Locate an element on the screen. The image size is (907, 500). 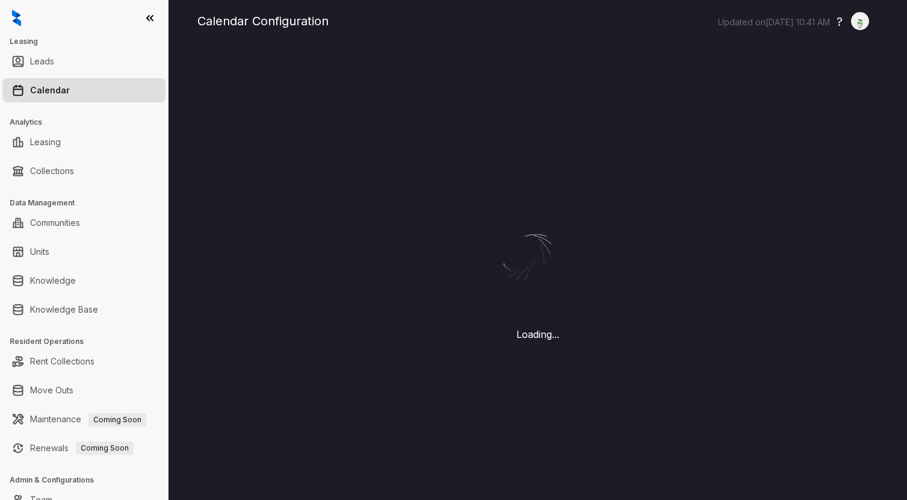
a: RenewalsComing Soon is located at coordinates (82, 448).